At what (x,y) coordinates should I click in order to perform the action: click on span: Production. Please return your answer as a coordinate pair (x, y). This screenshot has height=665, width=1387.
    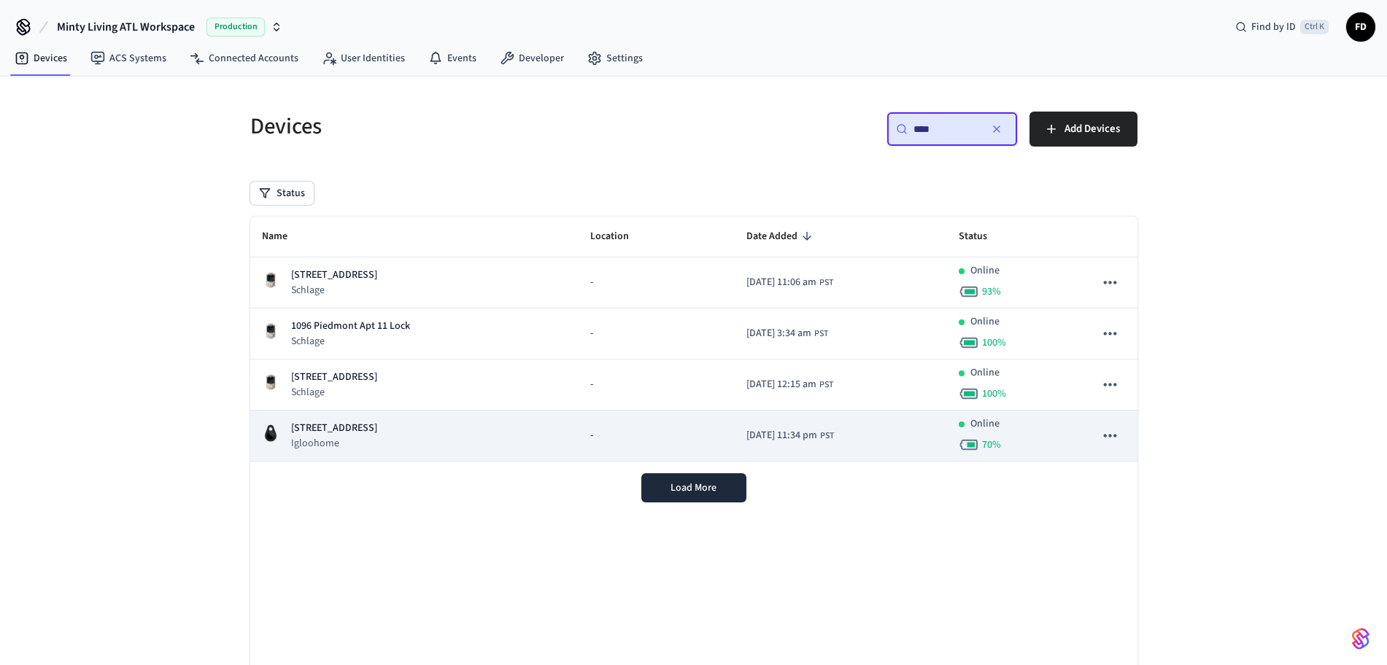
    Looking at the image, I should click on (236, 27).